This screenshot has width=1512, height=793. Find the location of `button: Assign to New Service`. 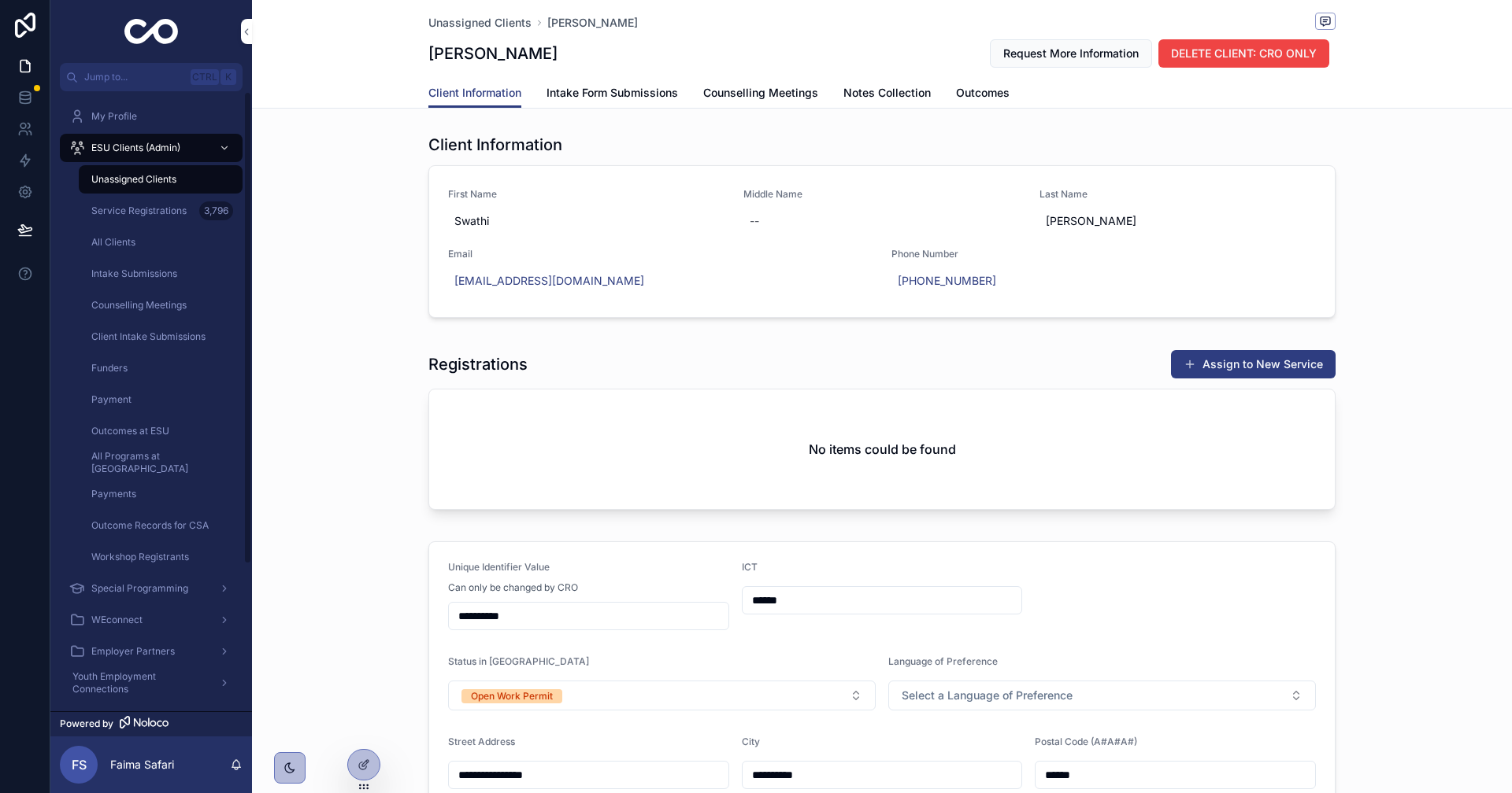

button: Assign to New Service is located at coordinates (1253, 364).